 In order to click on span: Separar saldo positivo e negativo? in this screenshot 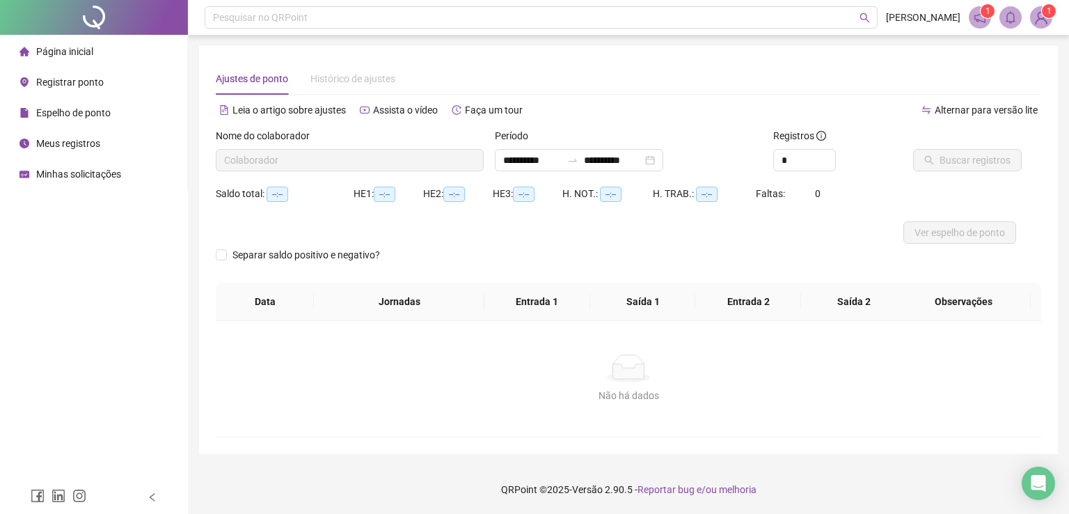, I will do `click(306, 255)`.